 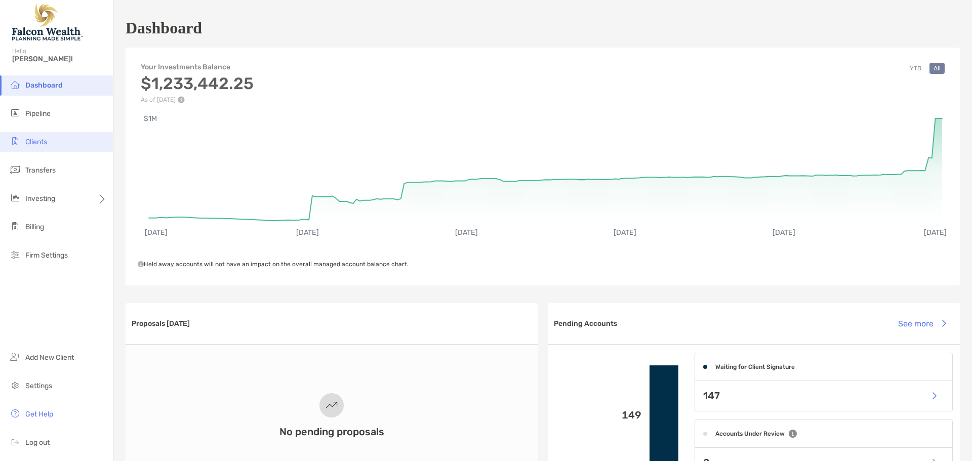 What do you see at coordinates (15, 85) in the screenshot?
I see `img: dashboard icon` at bounding box center [15, 85].